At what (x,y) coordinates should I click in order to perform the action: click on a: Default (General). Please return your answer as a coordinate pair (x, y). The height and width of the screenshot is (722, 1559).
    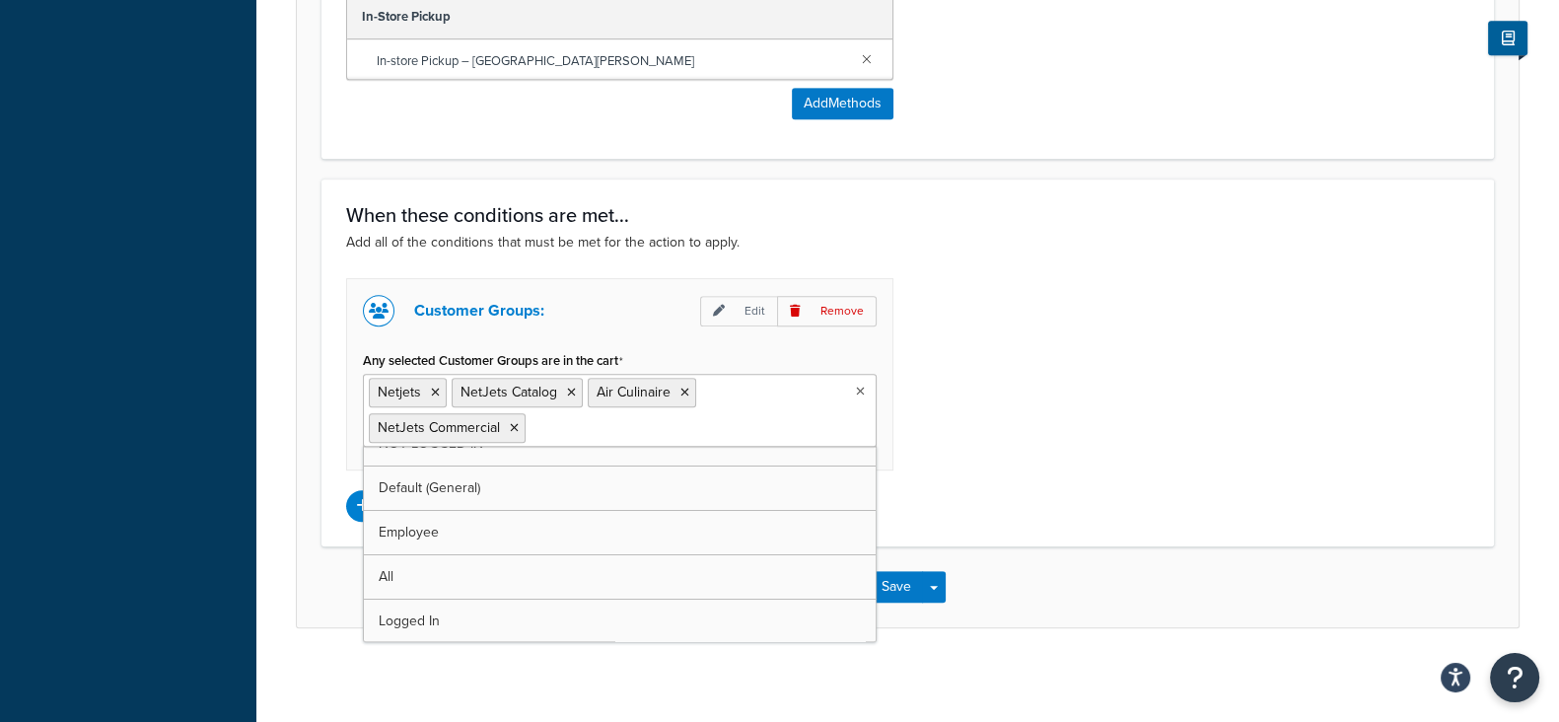
    Looking at the image, I should click on (619, 488).